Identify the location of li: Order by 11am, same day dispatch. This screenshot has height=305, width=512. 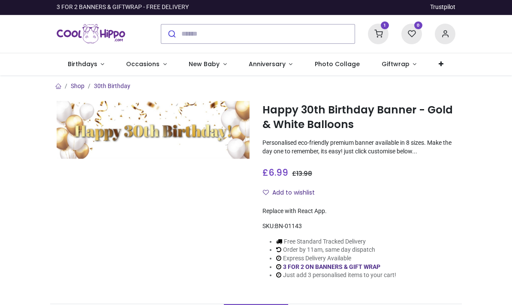
(336, 250).